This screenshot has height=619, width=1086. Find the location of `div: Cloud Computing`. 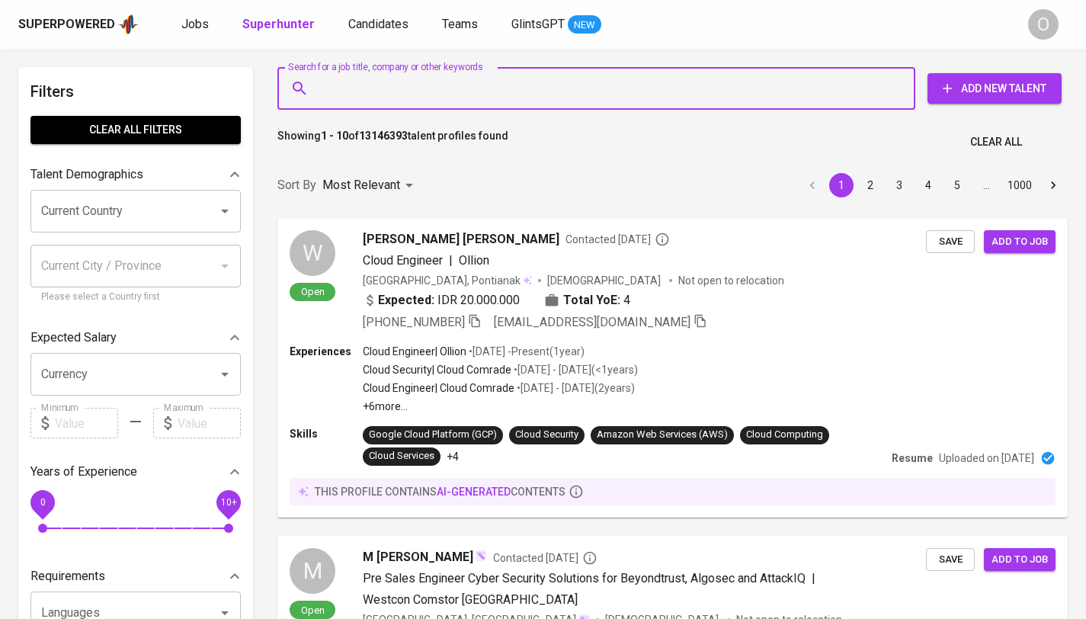

div: Cloud Computing is located at coordinates (784, 434).